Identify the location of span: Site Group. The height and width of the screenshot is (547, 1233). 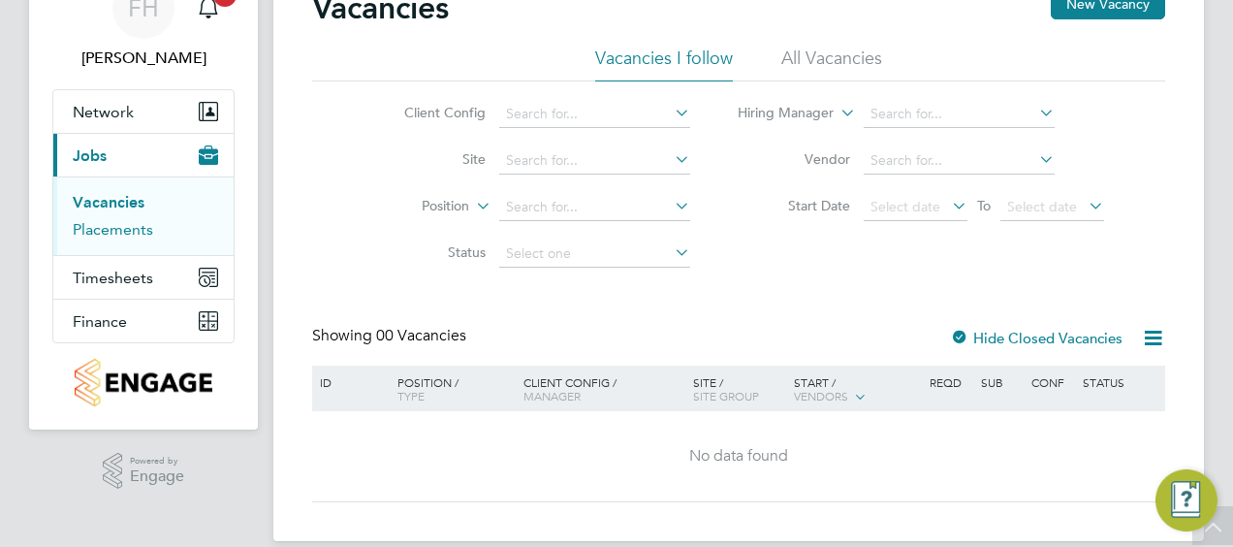
(726, 395).